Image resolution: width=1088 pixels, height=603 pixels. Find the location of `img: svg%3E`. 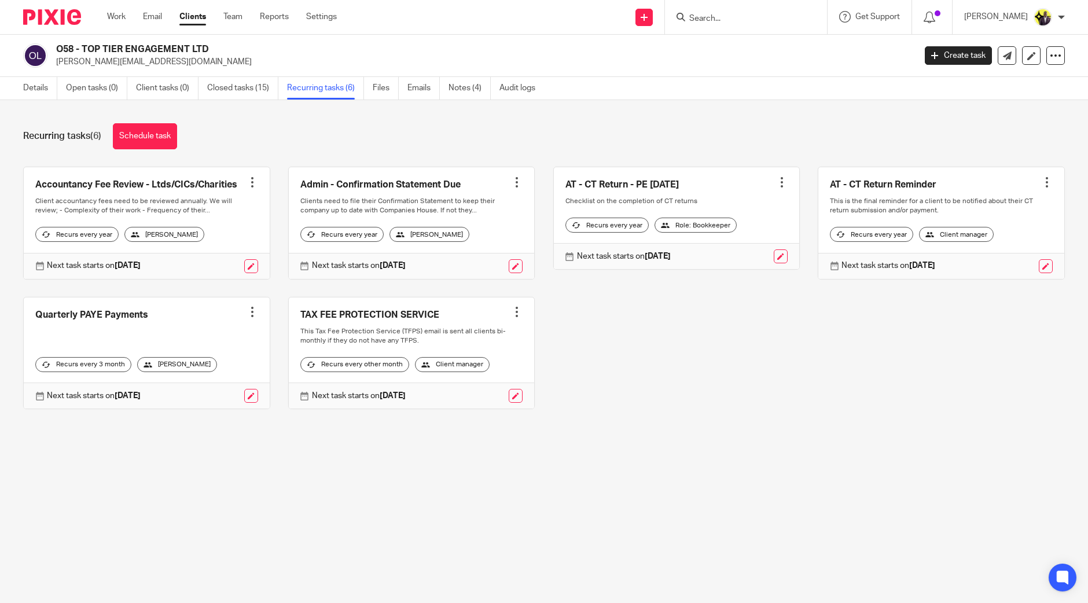

img: svg%3E is located at coordinates (35, 56).